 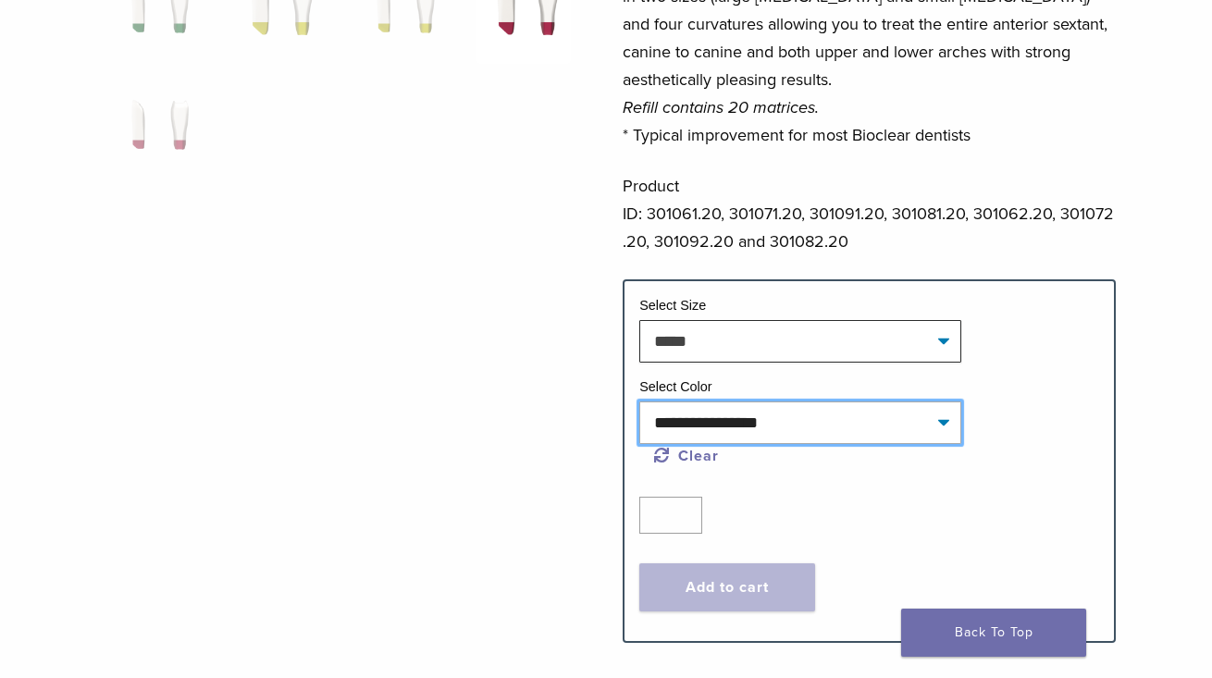 What do you see at coordinates (673, 305) in the screenshot?
I see `label: Select Size` at bounding box center [673, 305].